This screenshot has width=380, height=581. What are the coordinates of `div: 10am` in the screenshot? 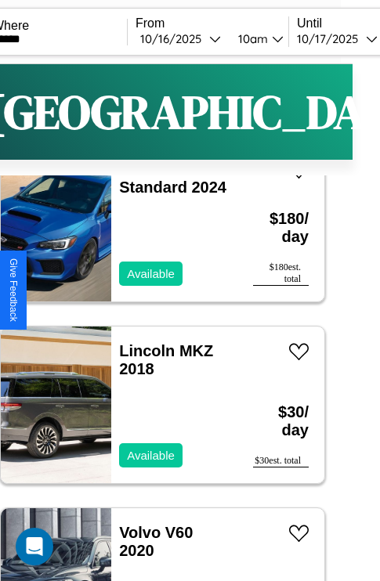 It's located at (251, 38).